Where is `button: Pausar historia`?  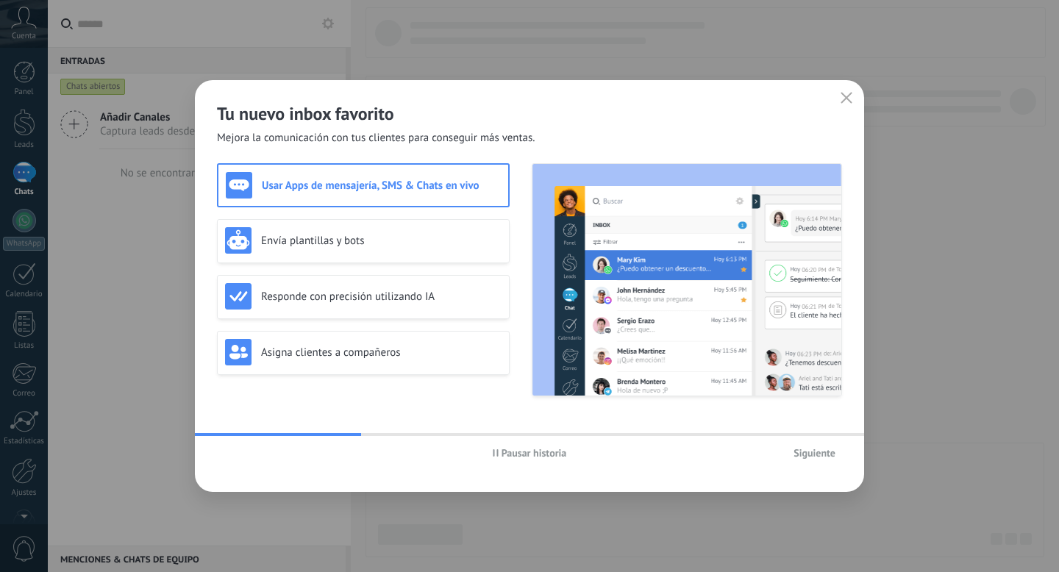
button: Pausar historia is located at coordinates (530, 453).